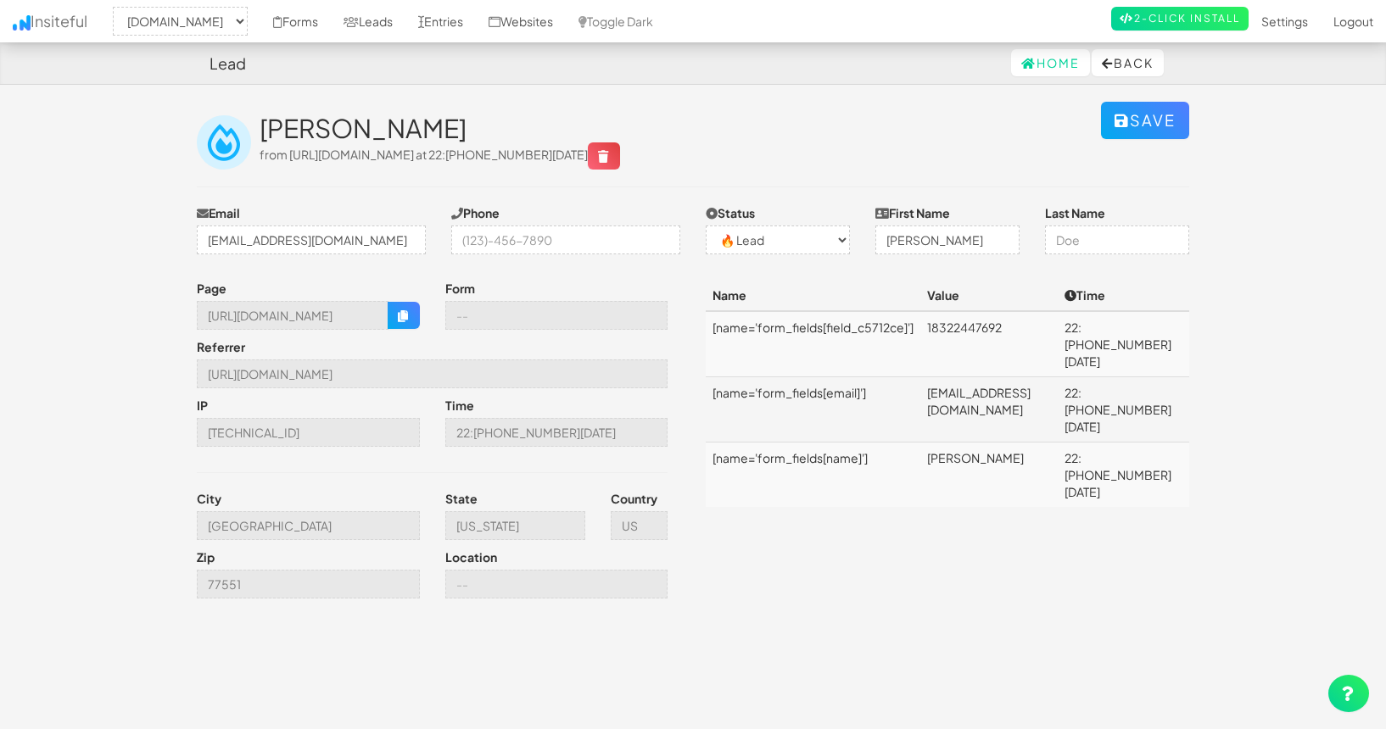 Image resolution: width=1386 pixels, height=729 pixels. What do you see at coordinates (21, 23) in the screenshot?
I see `img: icon.png` at bounding box center [21, 23].